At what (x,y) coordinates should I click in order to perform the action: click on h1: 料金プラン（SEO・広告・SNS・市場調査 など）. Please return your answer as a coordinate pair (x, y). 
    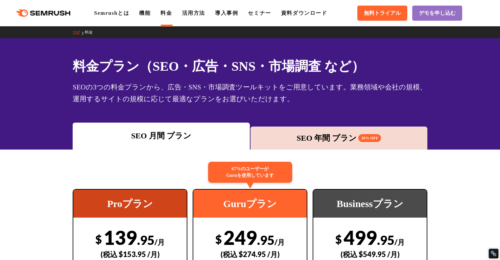
    Looking at the image, I should click on (250, 66).